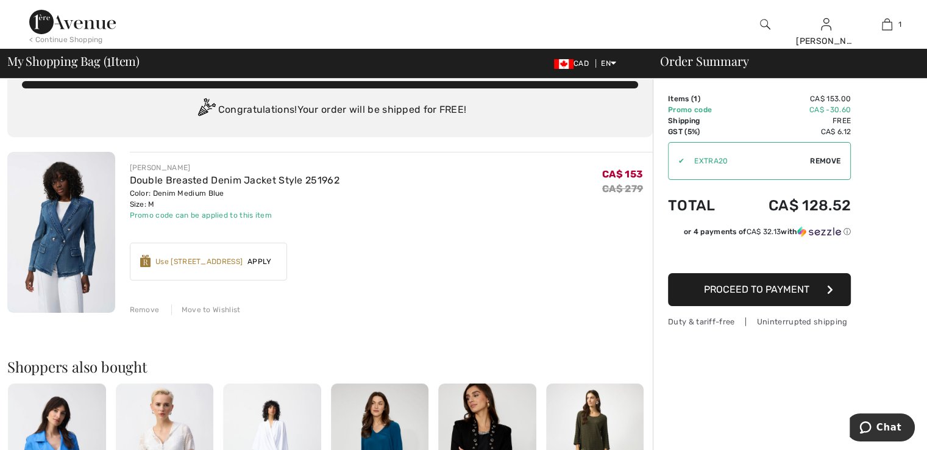 This screenshot has height=450, width=927. I want to click on img: search the website, so click(765, 24).